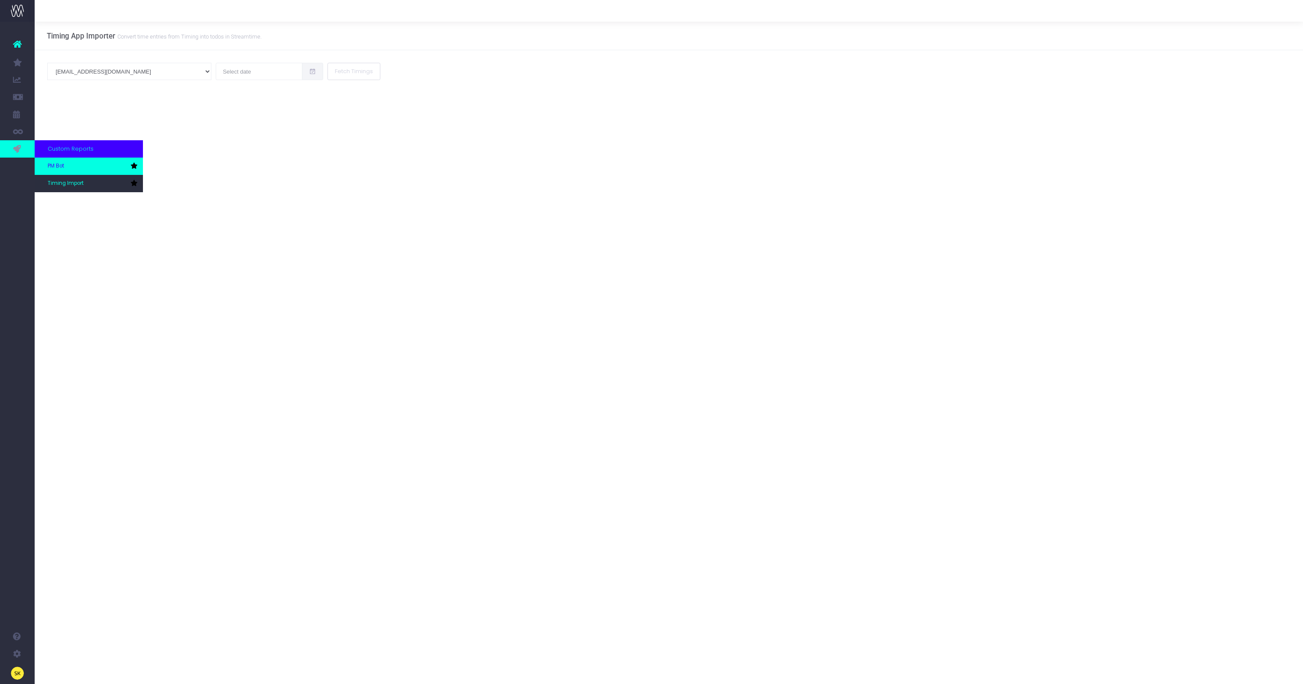 The width and height of the screenshot is (1303, 684). I want to click on h3: Timing App Importer, so click(154, 36).